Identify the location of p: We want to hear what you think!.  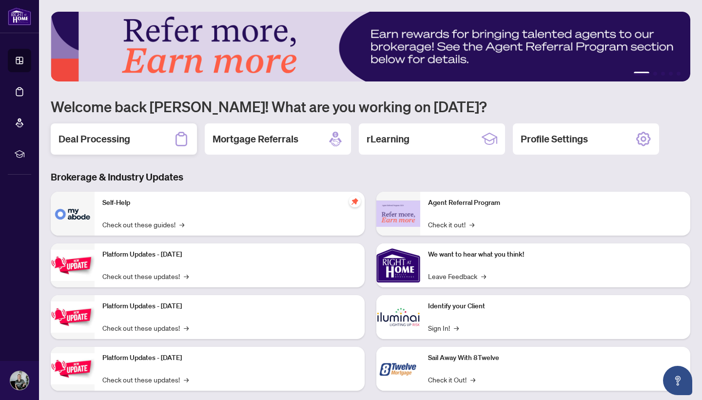
(555, 255).